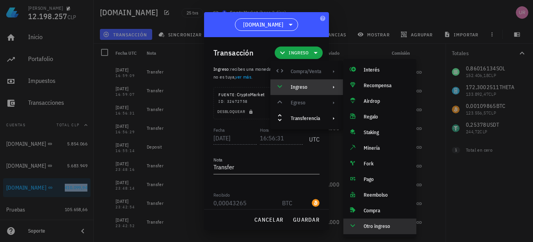 This screenshot has height=242, width=533. What do you see at coordinates (387, 226) in the screenshot?
I see `div: Otro ingreso` at bounding box center [387, 226].